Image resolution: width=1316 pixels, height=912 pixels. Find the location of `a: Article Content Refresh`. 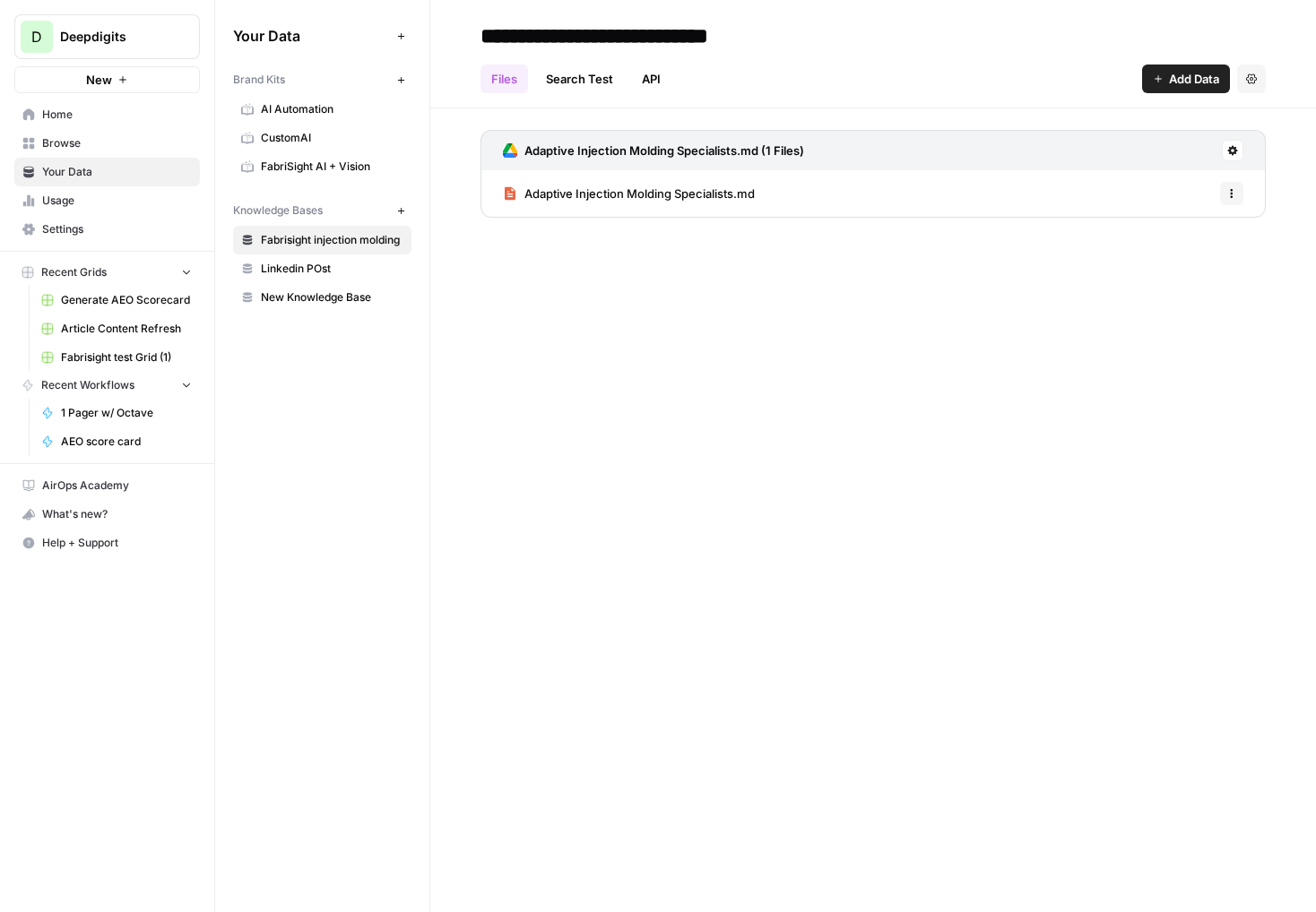

a: Article Content Refresh is located at coordinates (117, 328).